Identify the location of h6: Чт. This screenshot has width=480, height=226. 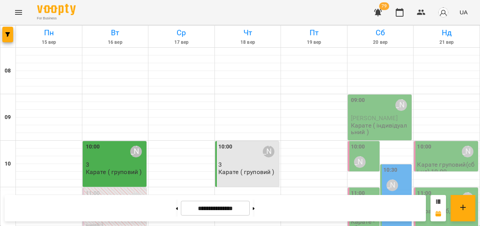
(248, 32).